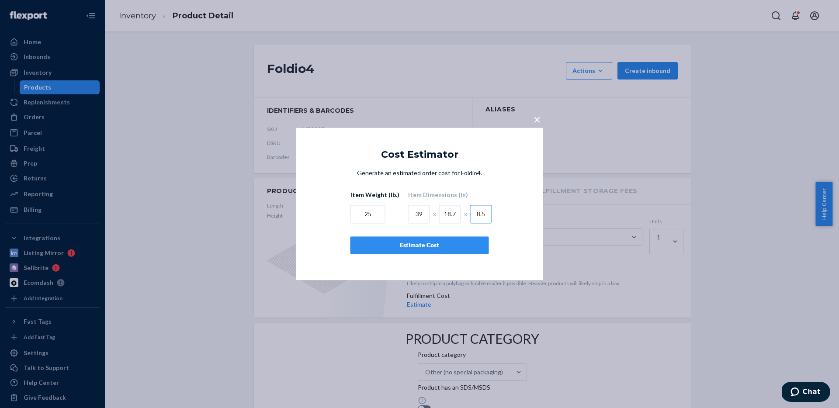 This screenshot has width=839, height=408. Describe the element at coordinates (419, 246) in the screenshot. I see `button: Estimate Cost` at that location.